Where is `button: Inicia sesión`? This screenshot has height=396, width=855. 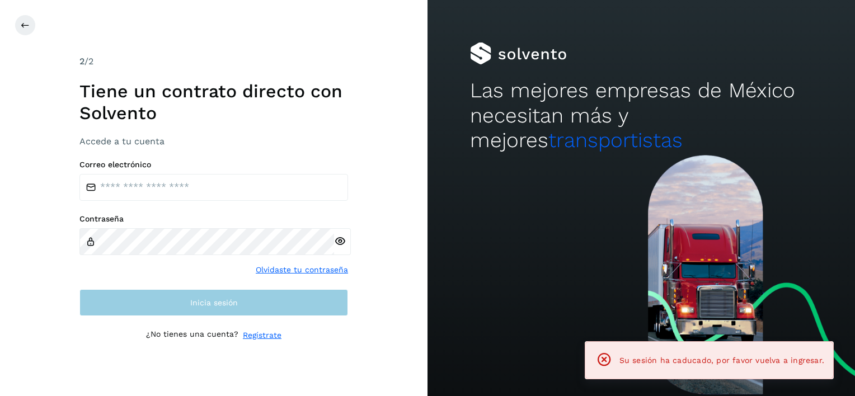
button: Inicia sesión is located at coordinates (214, 303).